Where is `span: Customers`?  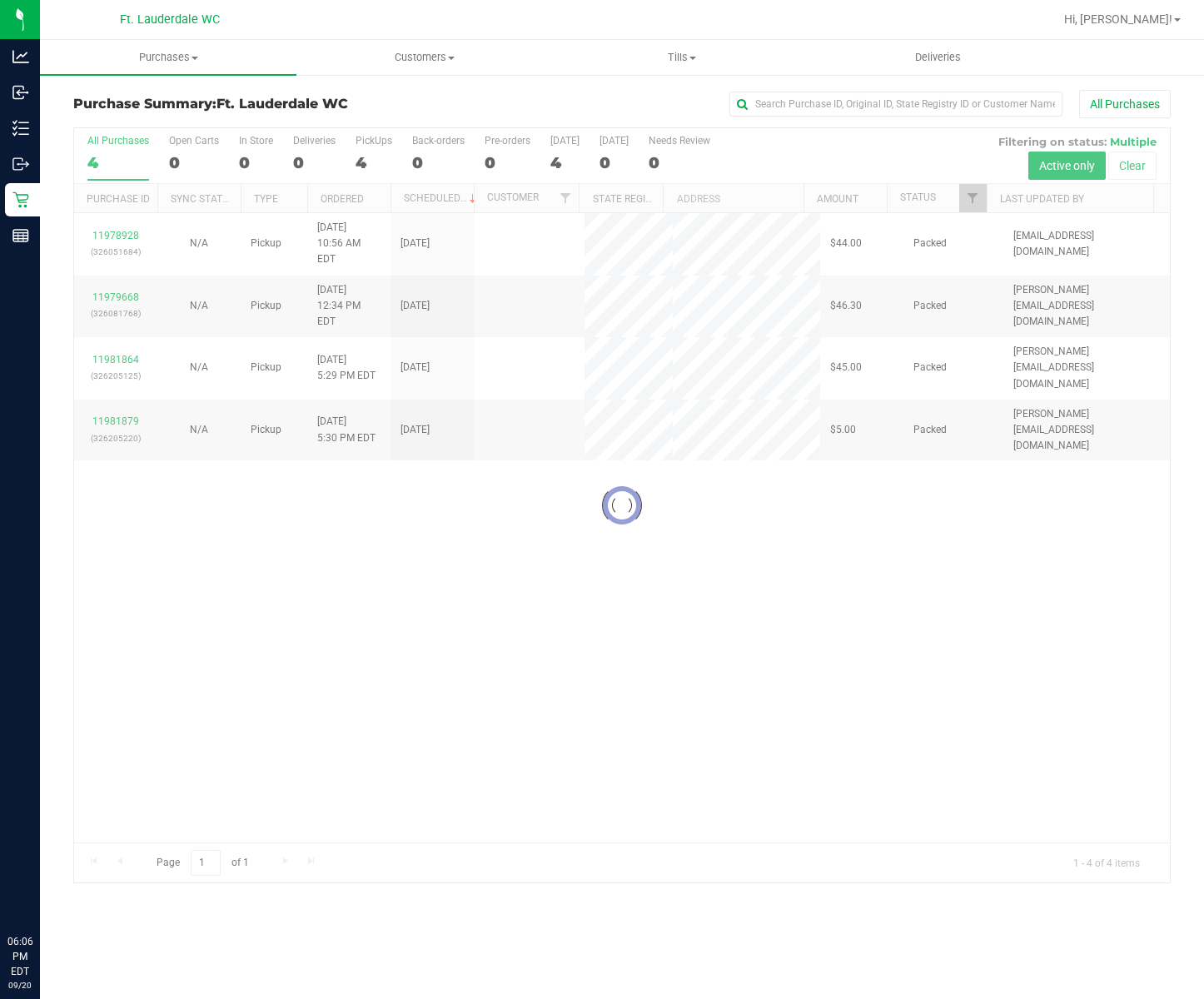
span: Customers is located at coordinates (424, 57).